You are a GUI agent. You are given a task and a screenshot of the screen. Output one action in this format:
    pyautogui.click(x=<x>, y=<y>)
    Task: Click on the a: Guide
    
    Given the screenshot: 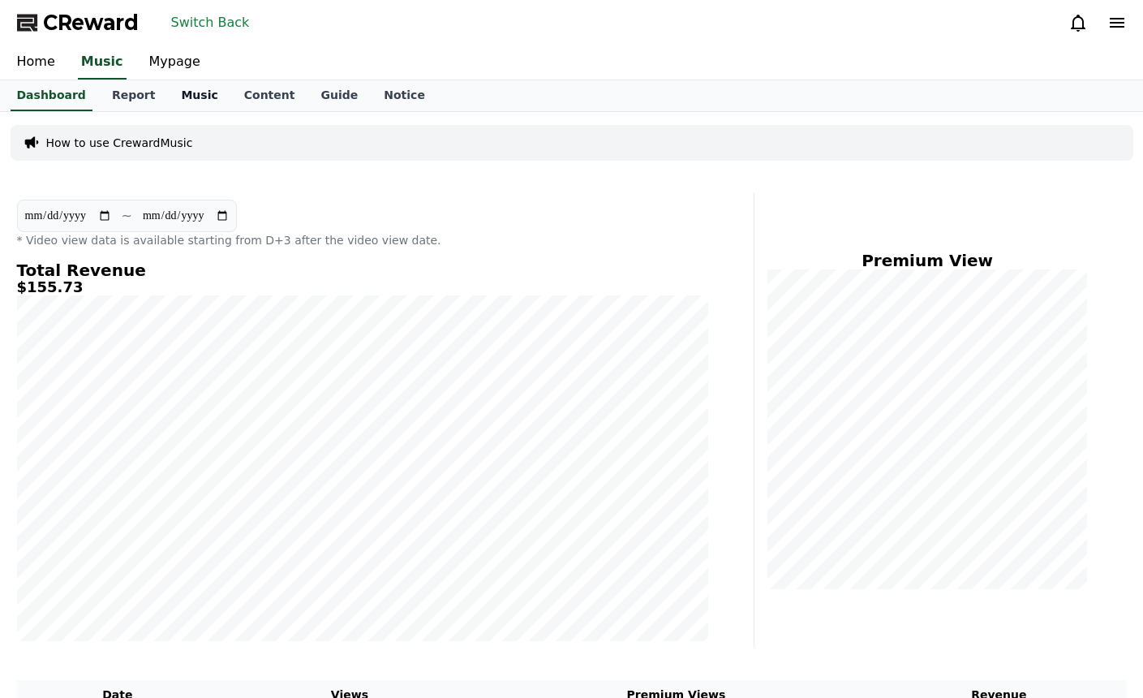 What is the action you would take?
    pyautogui.click(x=339, y=96)
    